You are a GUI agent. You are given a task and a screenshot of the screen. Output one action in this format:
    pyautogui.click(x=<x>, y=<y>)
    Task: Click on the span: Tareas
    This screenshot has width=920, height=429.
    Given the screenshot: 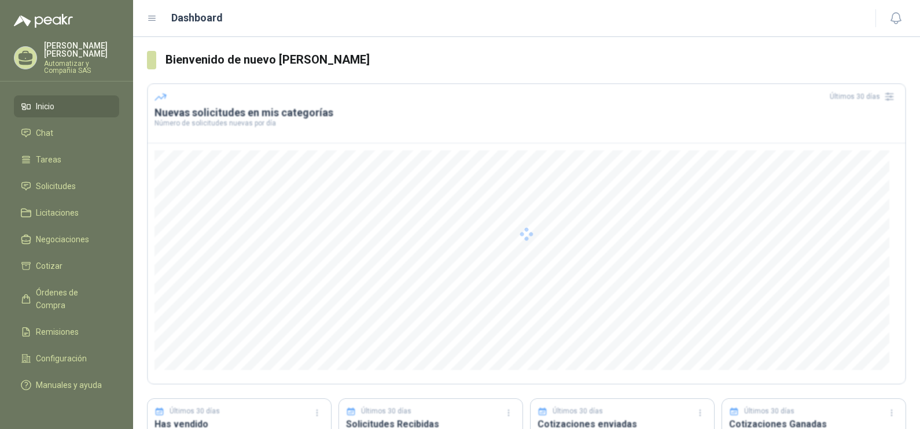 What is the action you would take?
    pyautogui.click(x=49, y=160)
    